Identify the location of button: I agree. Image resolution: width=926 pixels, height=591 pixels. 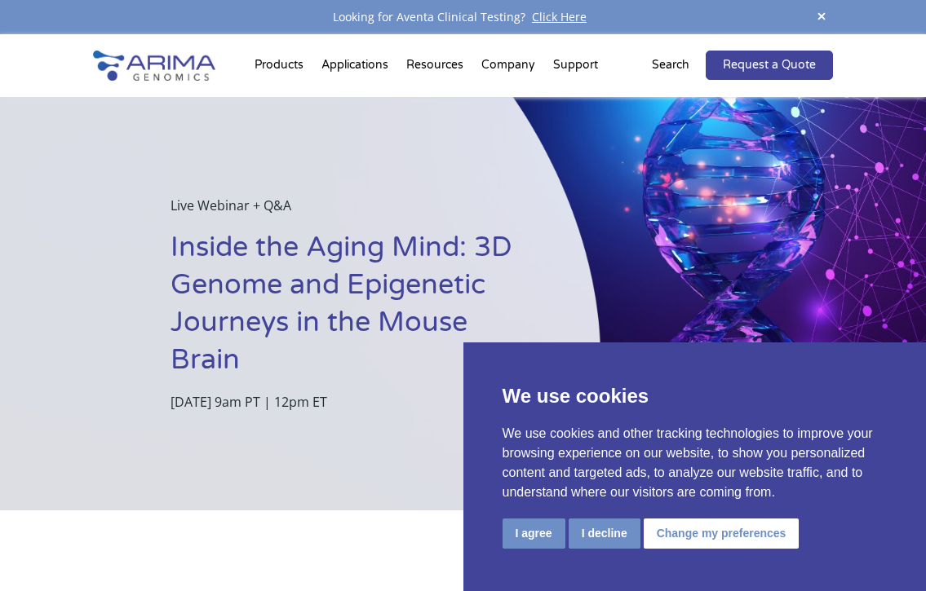
(533, 533).